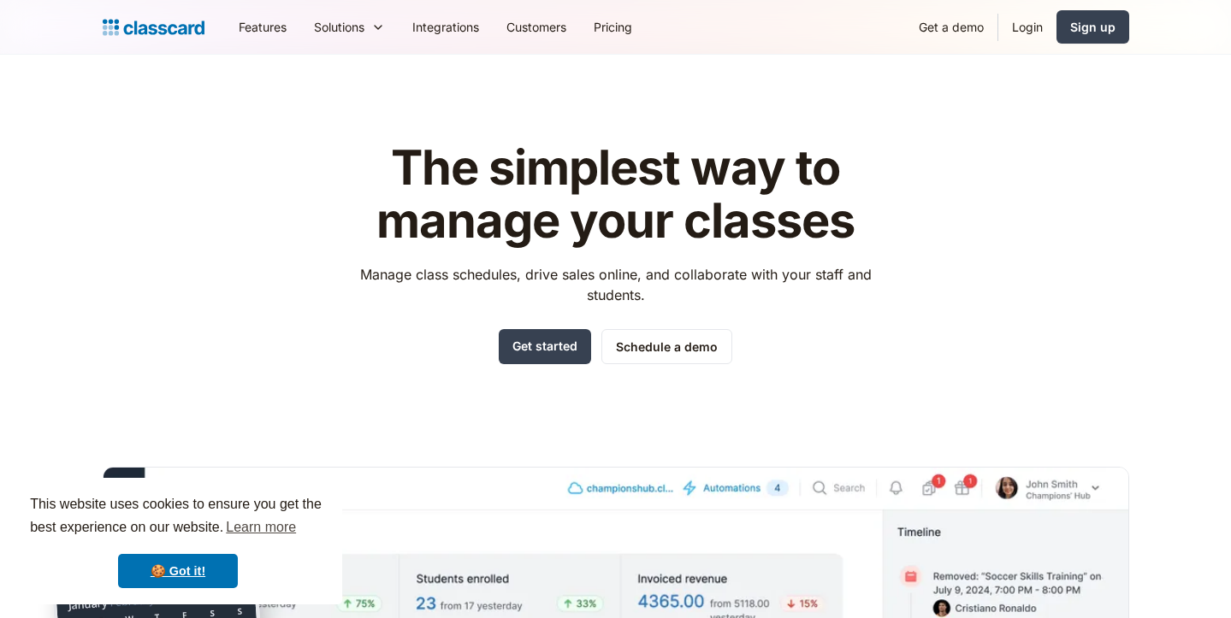 The width and height of the screenshot is (1231, 618). What do you see at coordinates (666, 346) in the screenshot?
I see `a: Schedule a demo` at bounding box center [666, 346].